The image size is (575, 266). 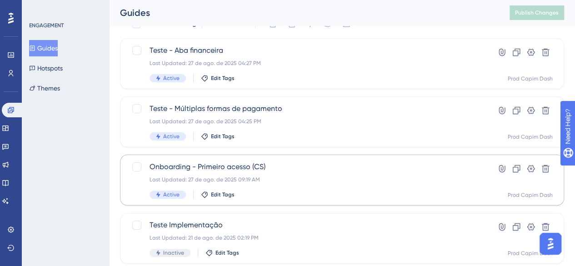 I want to click on span: Publish Changes, so click(x=537, y=13).